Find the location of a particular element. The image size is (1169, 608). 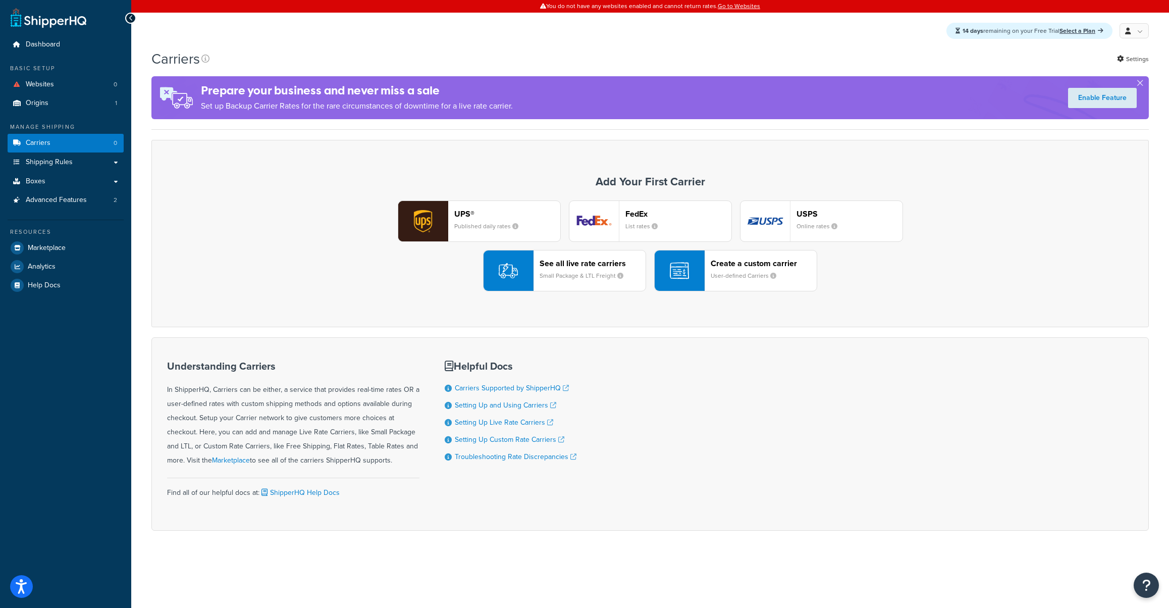

a: Carriers 0 is located at coordinates (66, 143).